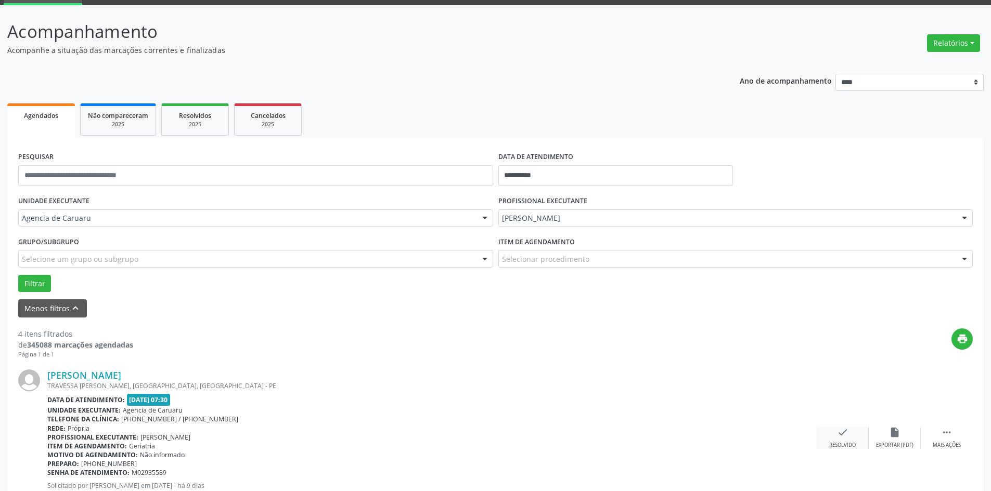 The height and width of the screenshot is (491, 991). What do you see at coordinates (53, 308) in the screenshot?
I see `button: Menos filtroskeyboard_arrow_up` at bounding box center [53, 308].